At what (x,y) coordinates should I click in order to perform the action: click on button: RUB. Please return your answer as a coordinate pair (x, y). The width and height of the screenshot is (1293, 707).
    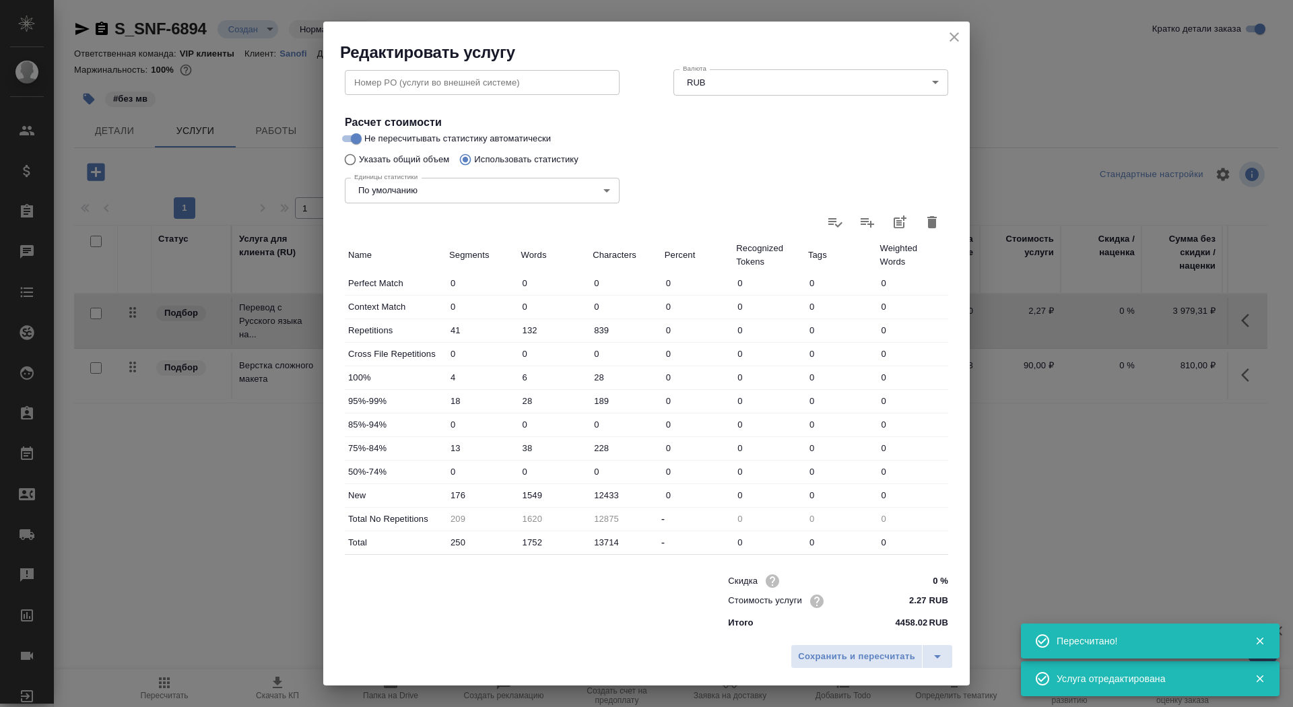
    Looking at the image, I should click on (695, 82).